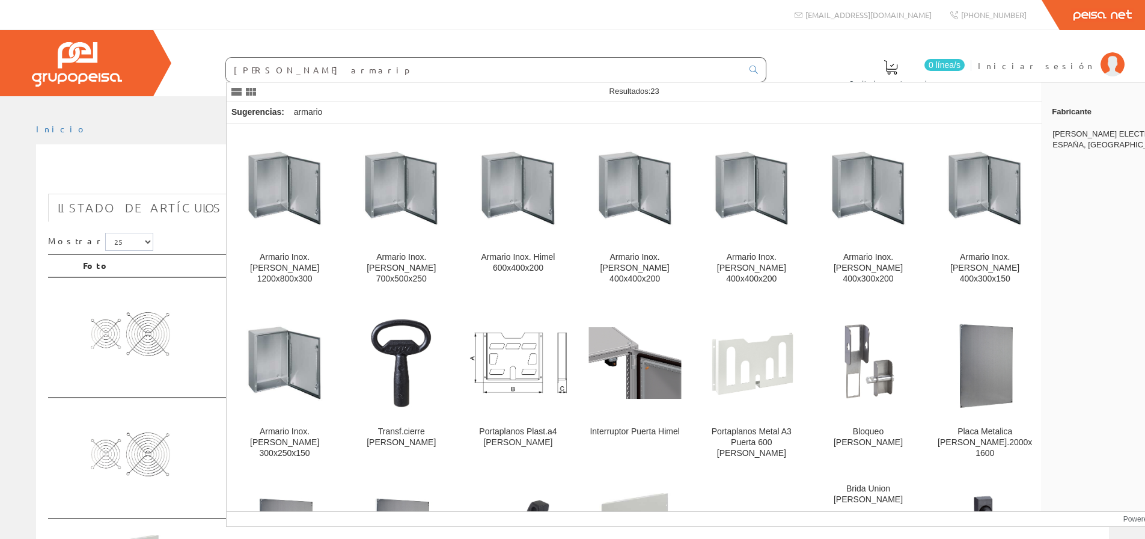 This screenshot has width=1145, height=539. I want to click on a: Iniciar sesión, so click(1052, 55).